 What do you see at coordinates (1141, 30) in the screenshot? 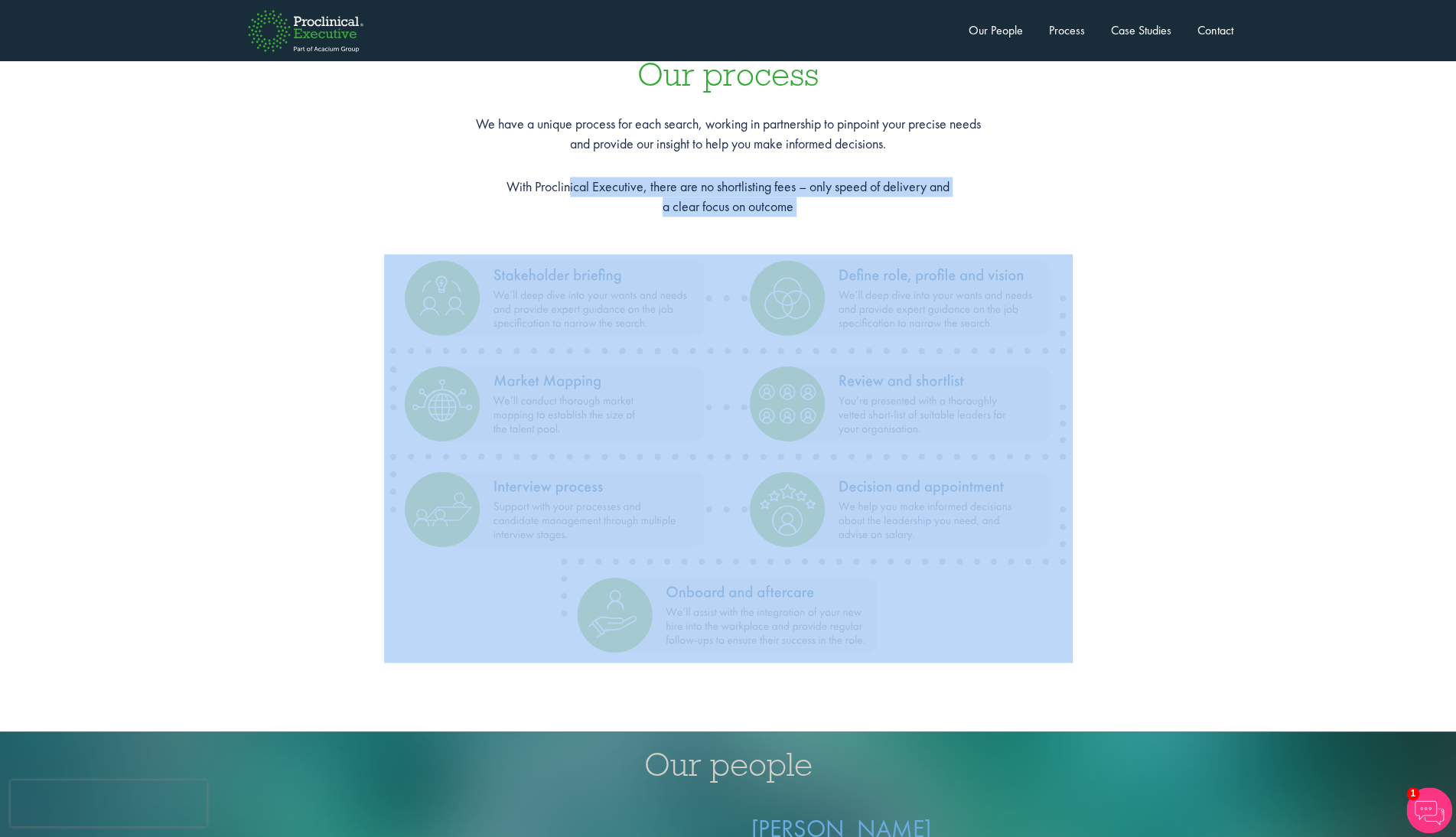
I see `a: Case Studies` at bounding box center [1141, 30].